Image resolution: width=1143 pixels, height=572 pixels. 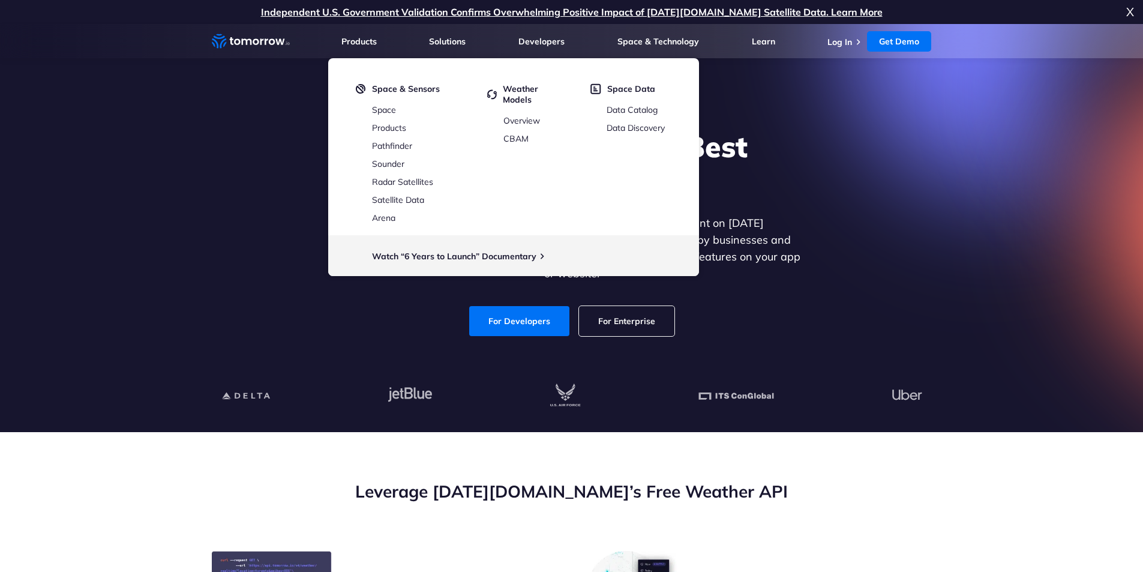 I want to click on a: Developers, so click(x=541, y=41).